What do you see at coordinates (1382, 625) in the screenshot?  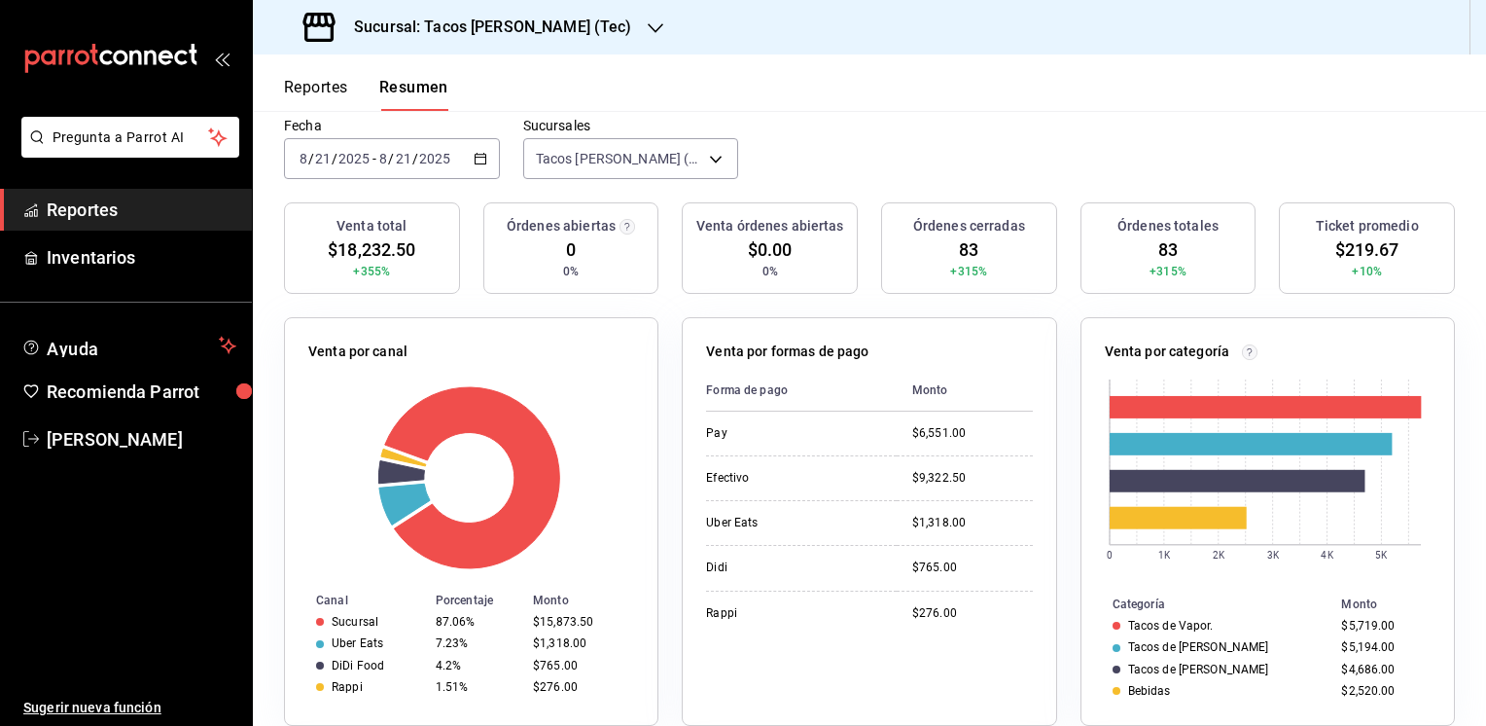 I see `div: $5,719.00` at bounding box center [1382, 625].